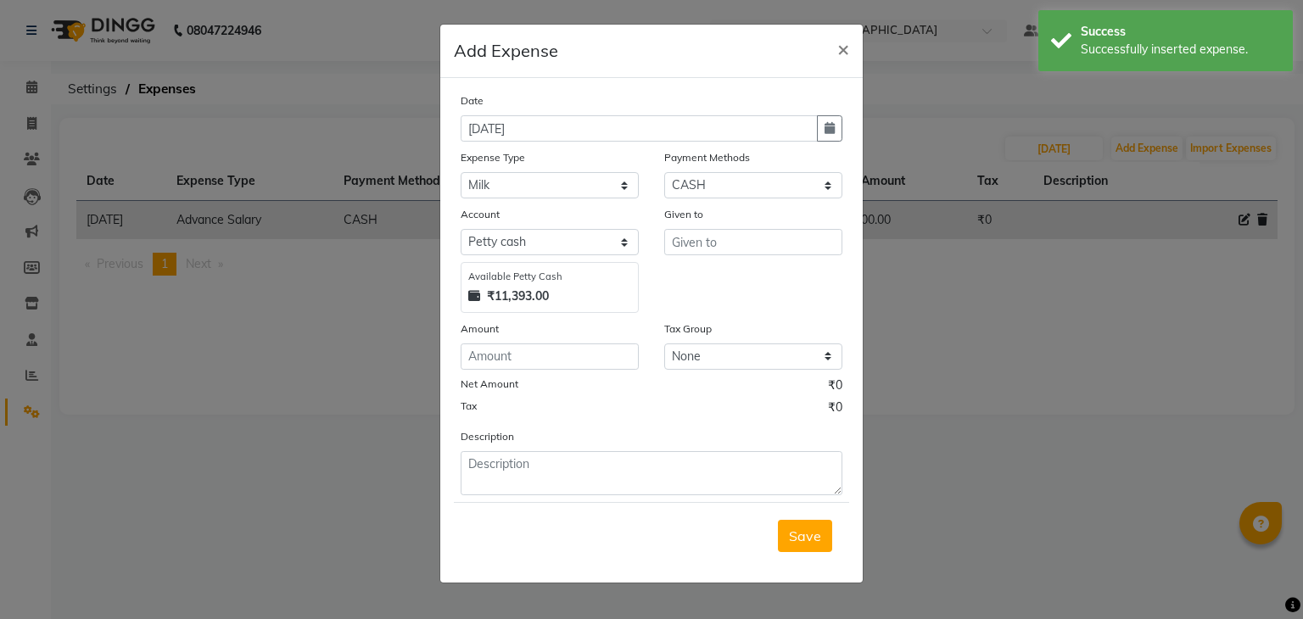  What do you see at coordinates (489, 384) in the screenshot?
I see `label: Net Amount` at bounding box center [489, 384].